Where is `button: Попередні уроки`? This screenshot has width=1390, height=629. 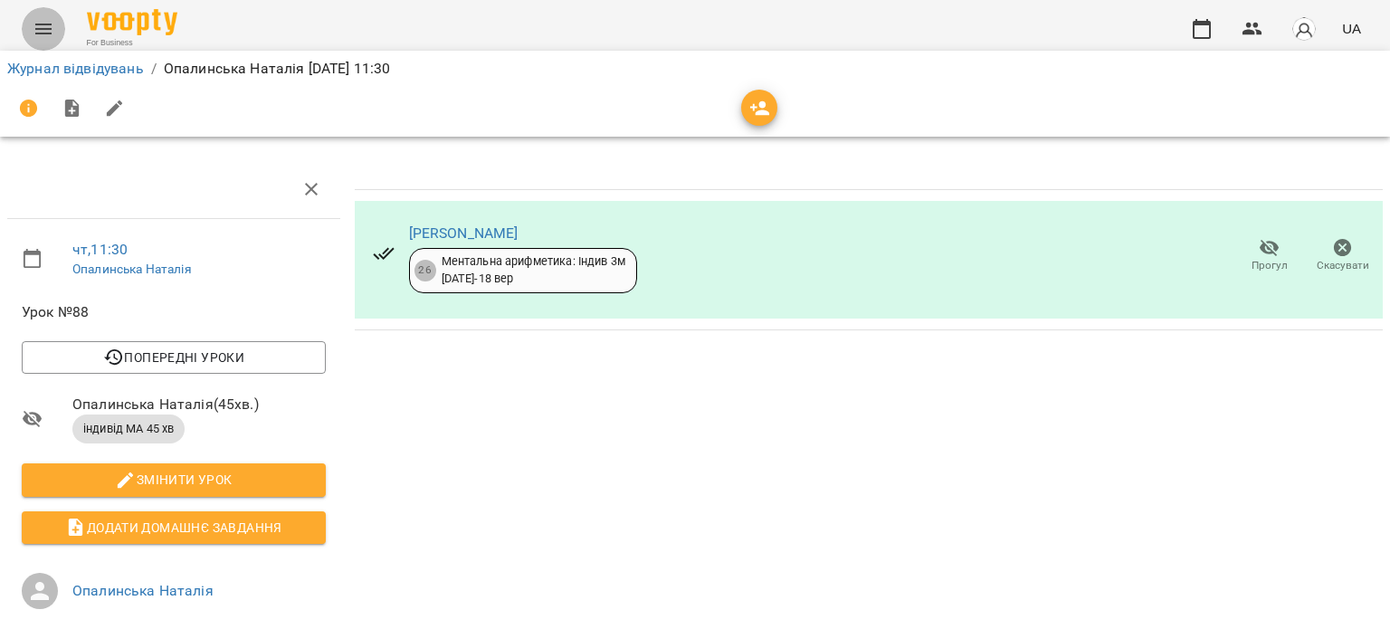
button: Попередні уроки is located at coordinates (174, 358).